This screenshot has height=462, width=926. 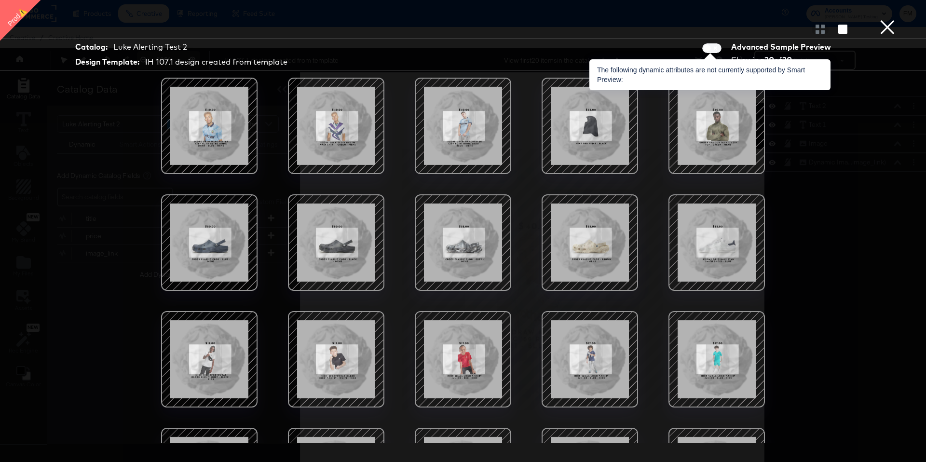 I want to click on div: Luke Alerting Test 2, so click(x=150, y=47).